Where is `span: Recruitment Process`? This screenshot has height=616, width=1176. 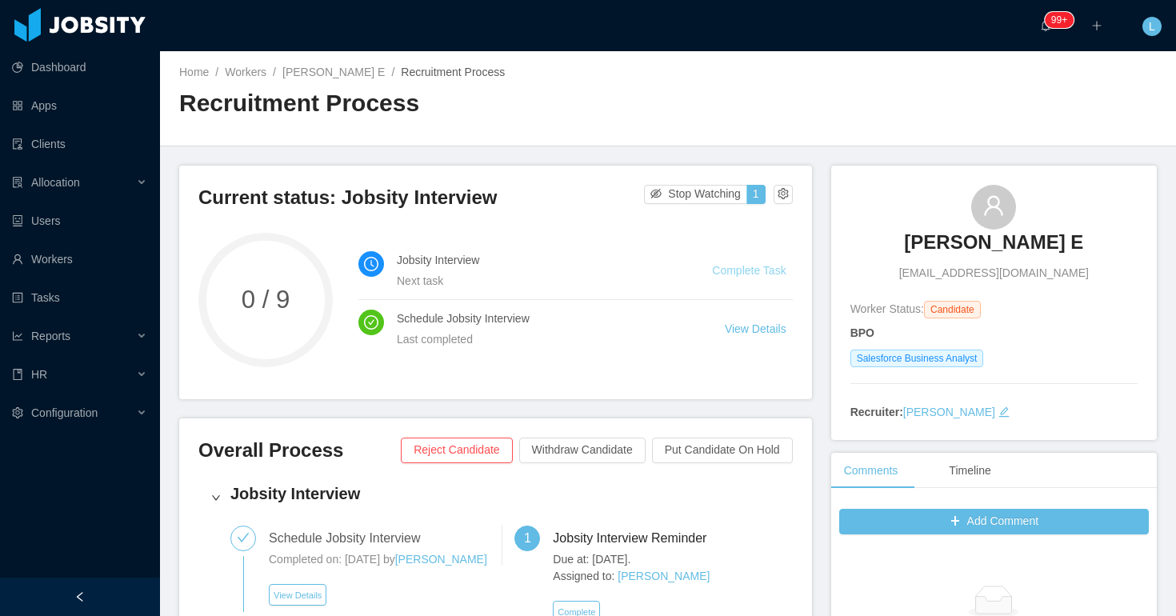 span: Recruitment Process is located at coordinates (453, 72).